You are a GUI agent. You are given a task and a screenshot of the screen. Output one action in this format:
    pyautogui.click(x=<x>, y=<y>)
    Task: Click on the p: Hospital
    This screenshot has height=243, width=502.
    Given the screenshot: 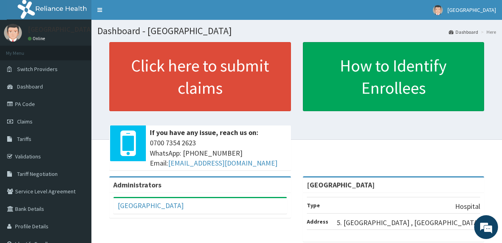 What is the action you would take?
    pyautogui.click(x=467, y=207)
    